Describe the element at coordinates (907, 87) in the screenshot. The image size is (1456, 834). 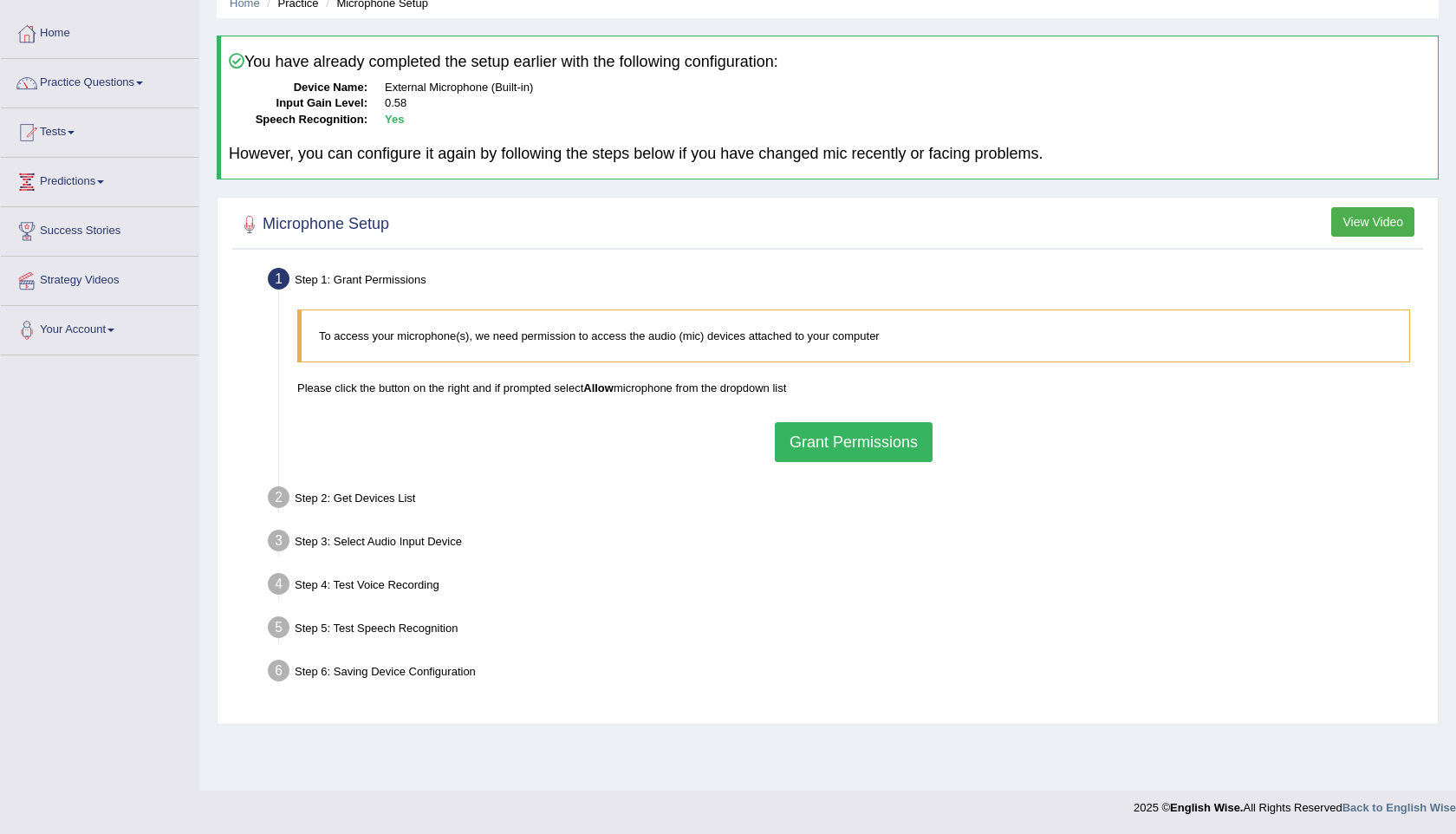
I see `dd: External Microphone (Built-in)` at that location.